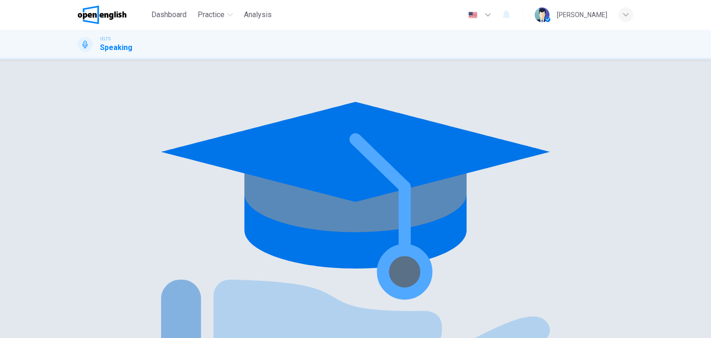 Image resolution: width=711 pixels, height=338 pixels. I want to click on span: Dashboard, so click(169, 15).